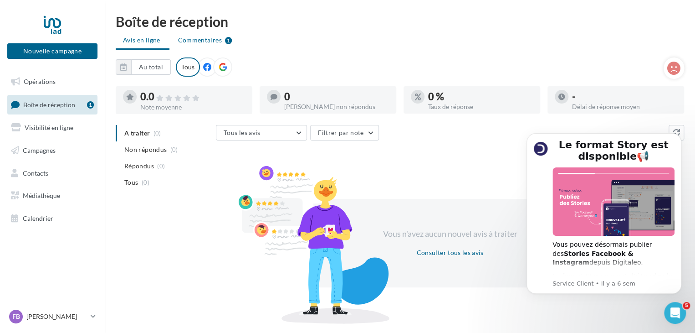 This screenshot has height=333, width=695. I want to click on button: Filtrer par note, so click(344, 133).